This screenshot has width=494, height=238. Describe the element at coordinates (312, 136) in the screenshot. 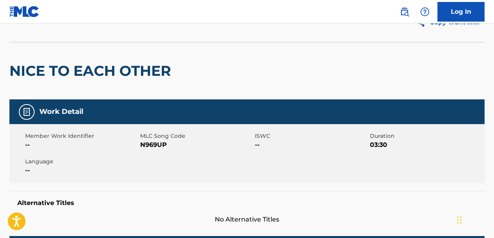

I see `span: ISWC` at that location.